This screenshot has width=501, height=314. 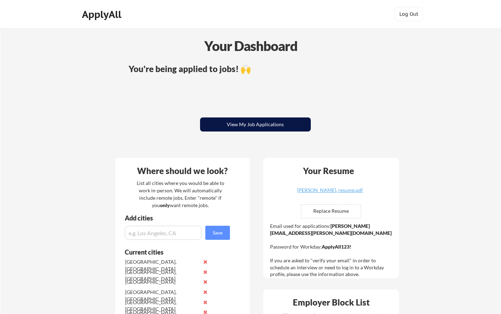 I want to click on div: Current cities, so click(x=173, y=252).